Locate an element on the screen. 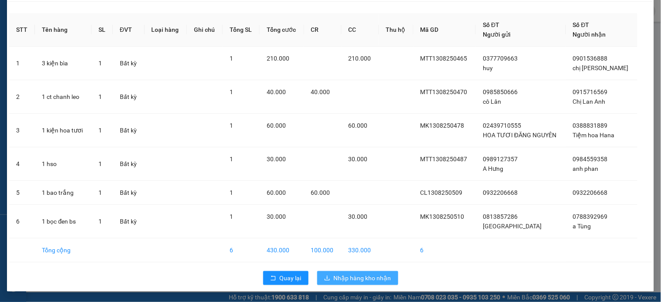 The width and height of the screenshot is (661, 302). td: 3 is located at coordinates (22, 130).